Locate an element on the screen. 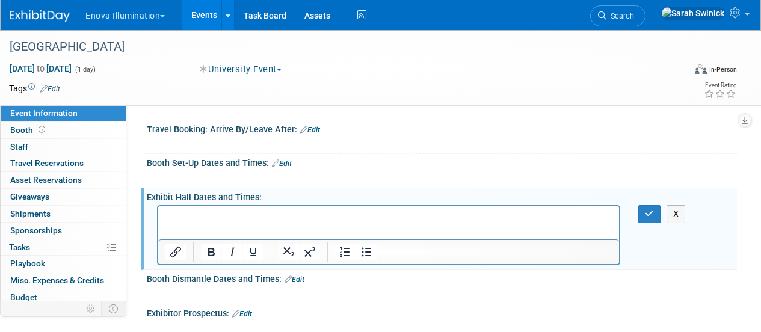 The height and width of the screenshot is (332, 761). button: Subscript is located at coordinates (289, 252).